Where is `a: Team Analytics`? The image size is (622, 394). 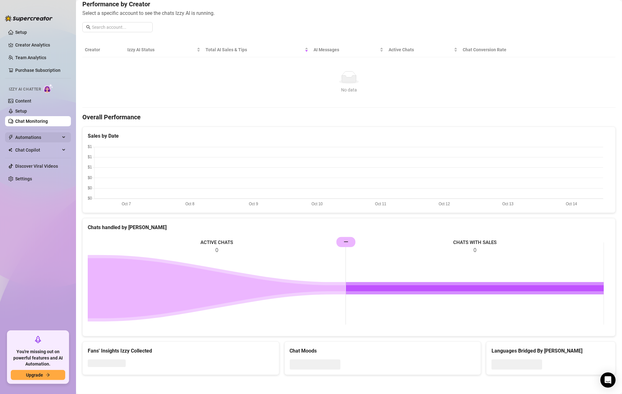
a: Team Analytics is located at coordinates (31, 58).